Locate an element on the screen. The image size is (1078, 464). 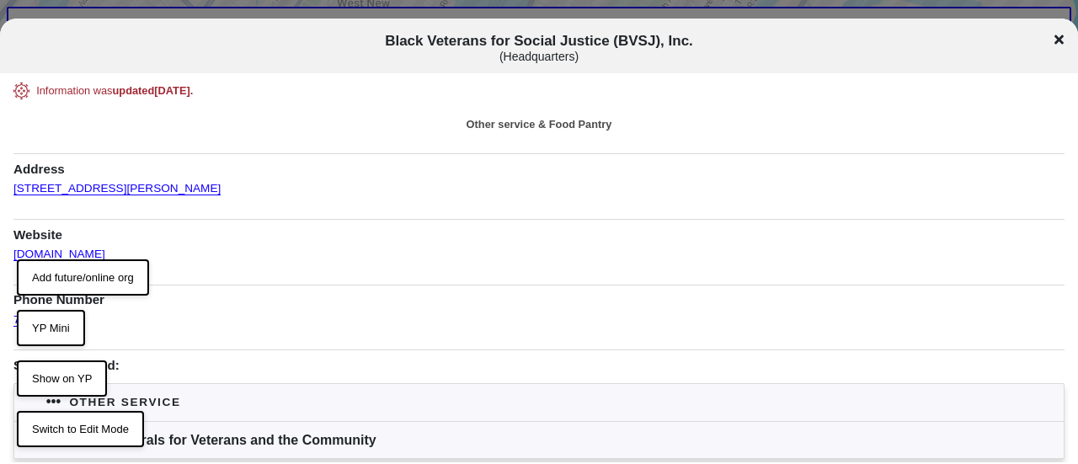
div: Other service is located at coordinates (125, 402).